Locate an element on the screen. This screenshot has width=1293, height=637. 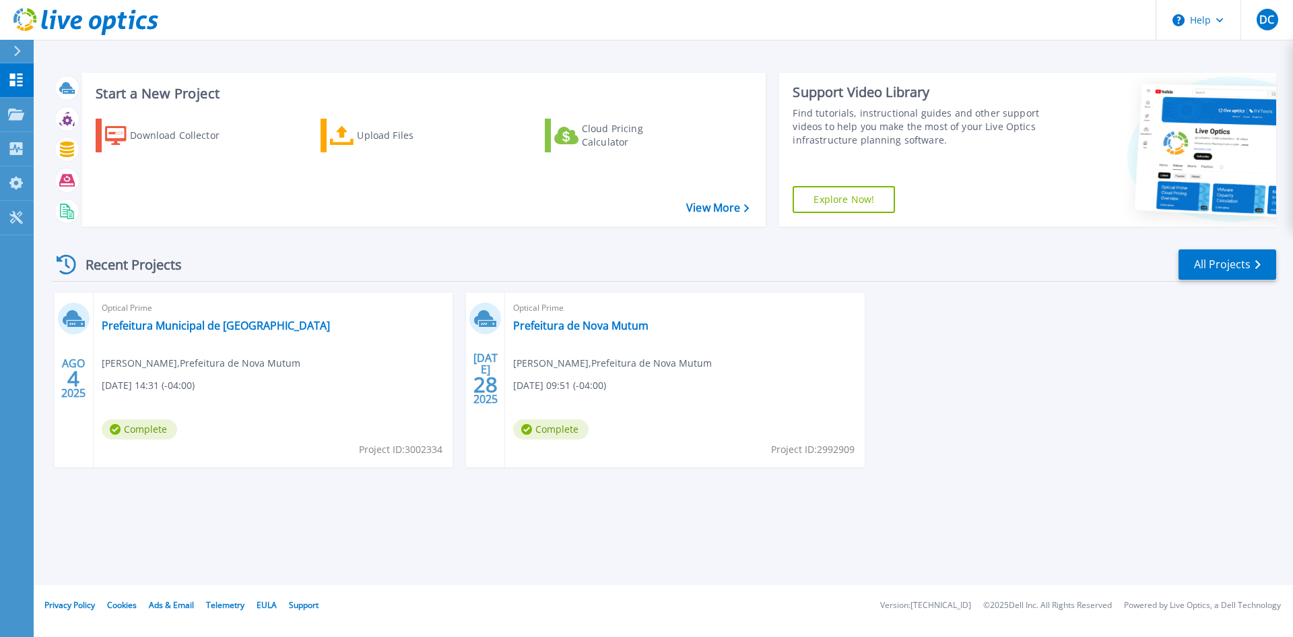
div: Download Collector is located at coordinates (184, 135).